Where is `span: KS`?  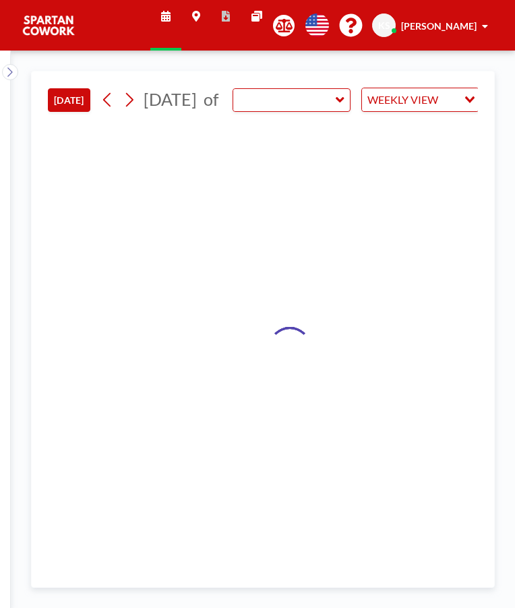
span: KS is located at coordinates (385, 26).